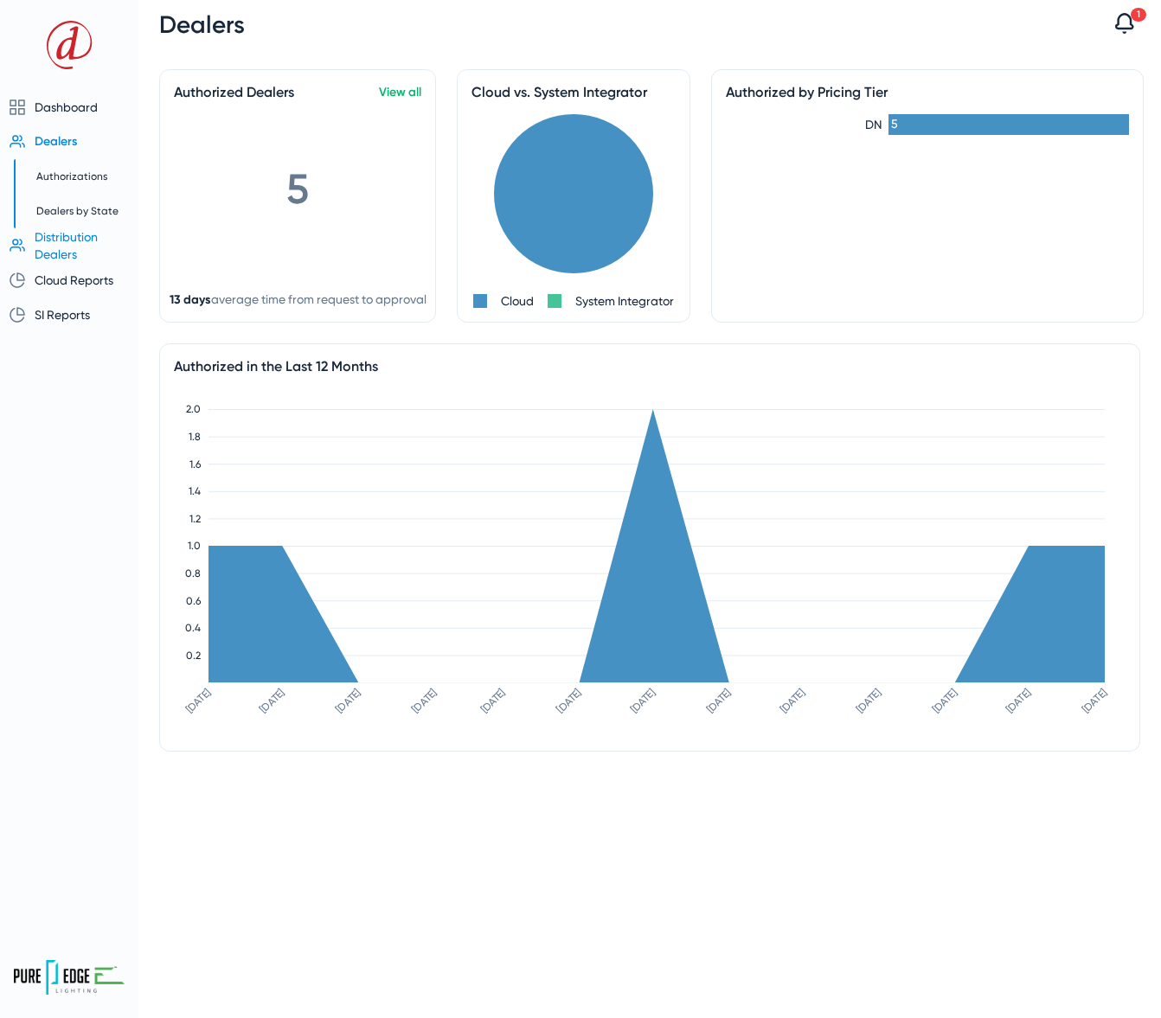 The image size is (1161, 1018). Describe the element at coordinates (517, 301) in the screenshot. I see `div: Cloud` at that location.